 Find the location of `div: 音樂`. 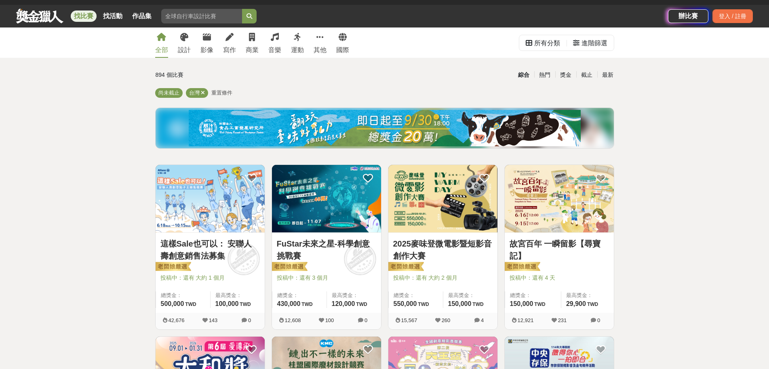

div: 音樂 is located at coordinates (275, 50).